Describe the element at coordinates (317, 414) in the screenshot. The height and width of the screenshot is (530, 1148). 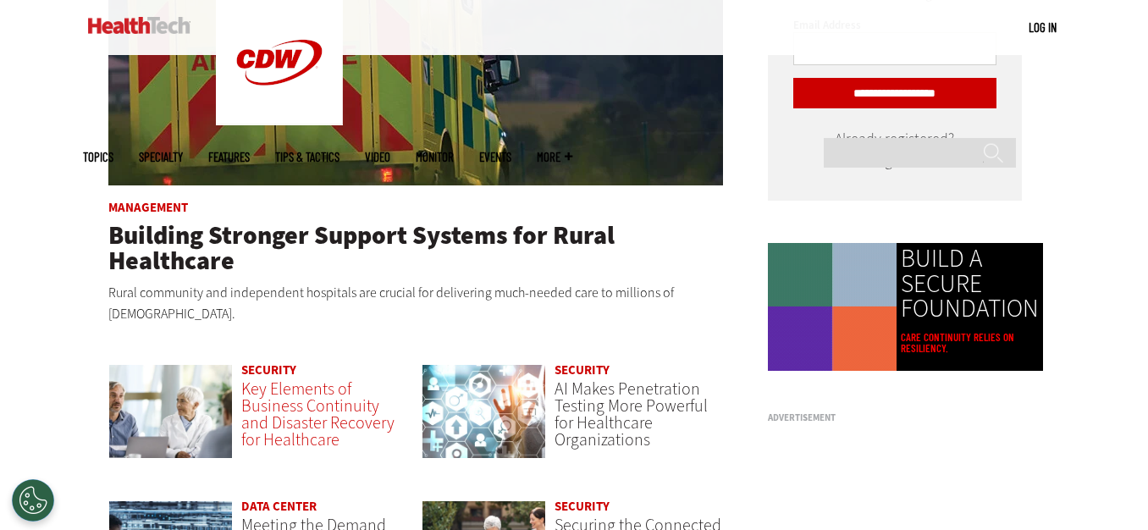
I see `span: Key Elements of Business Continuity and Disaster Recovery for Healthcare` at that location.